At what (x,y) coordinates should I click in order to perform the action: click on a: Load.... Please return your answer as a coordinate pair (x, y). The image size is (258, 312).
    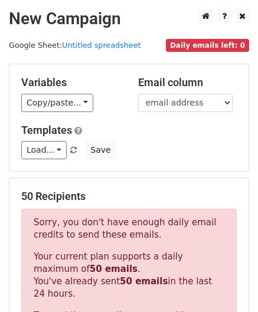
    Looking at the image, I should click on (44, 150).